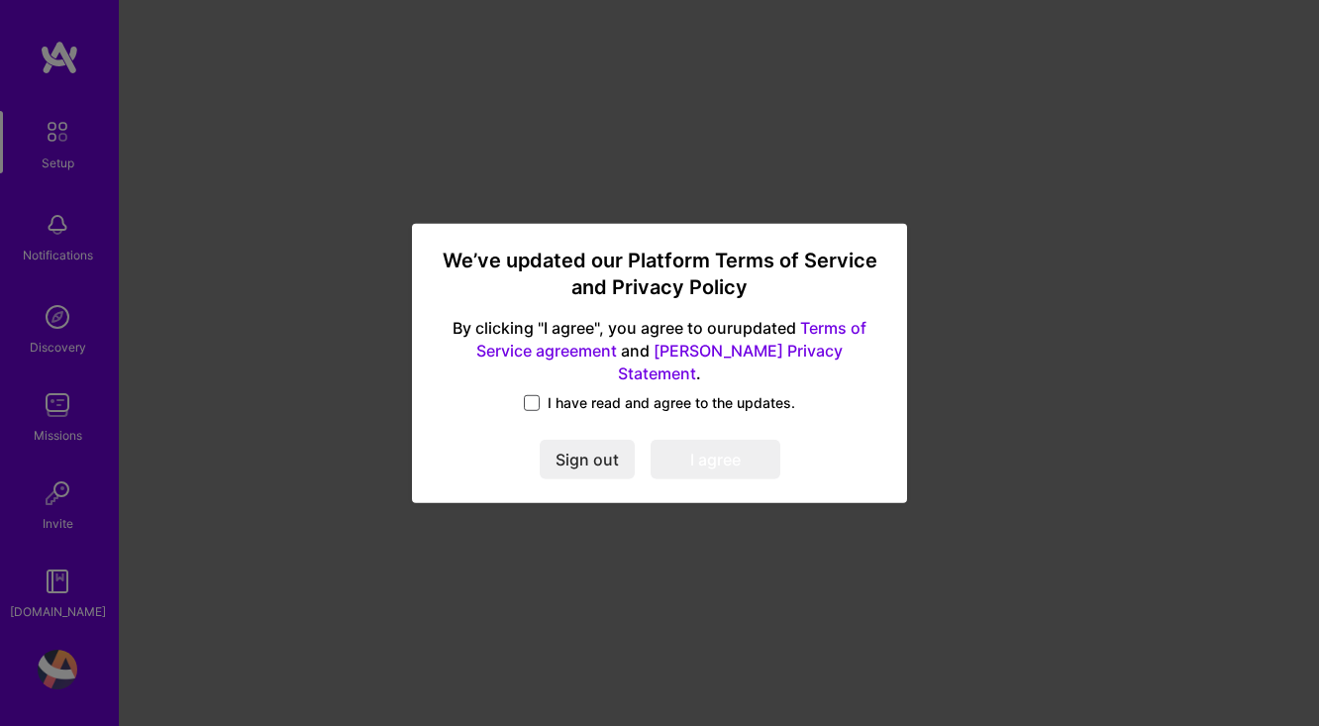 The width and height of the screenshot is (1319, 726). What do you see at coordinates (715, 460) in the screenshot?
I see `button: I agree` at bounding box center [715, 460].